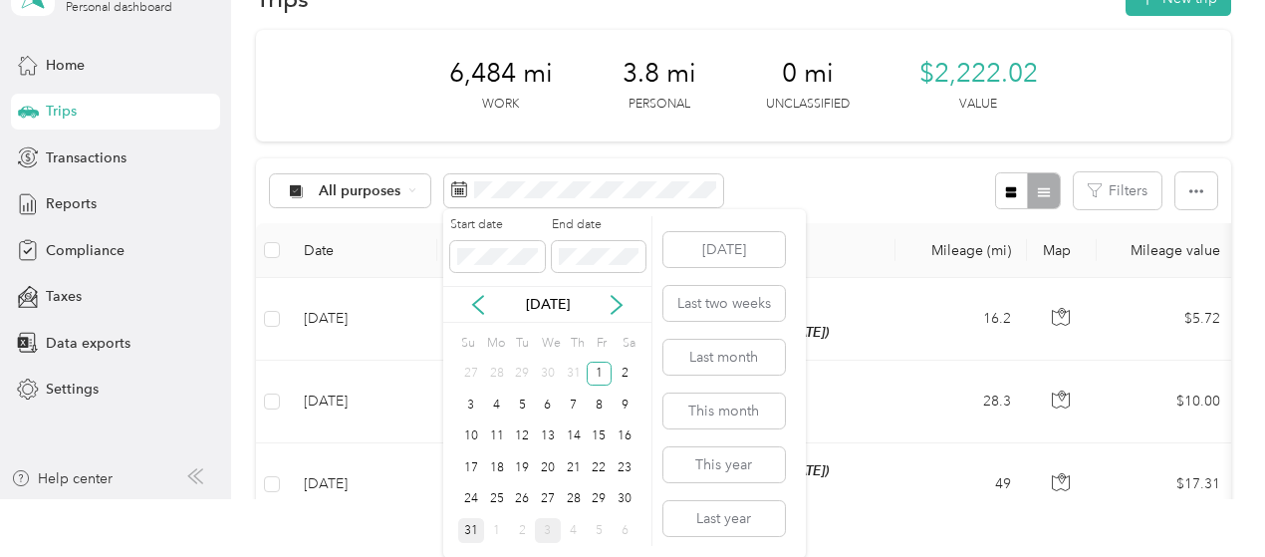  What do you see at coordinates (497, 225) in the screenshot?
I see `label: Start date` at bounding box center [497, 225].